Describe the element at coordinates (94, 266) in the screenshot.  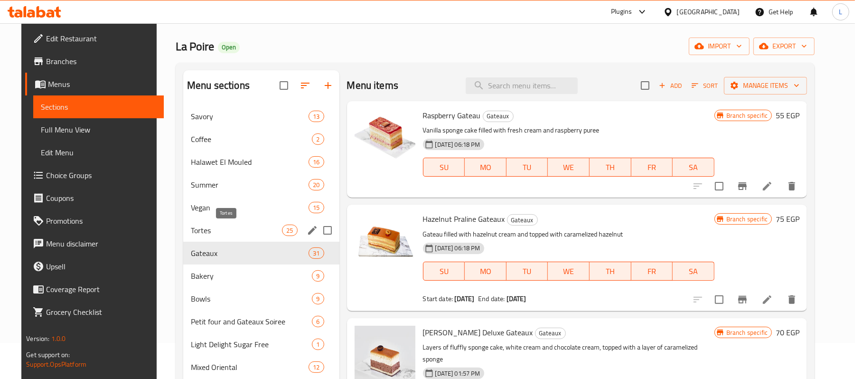
I see `a: Upsell` at that location.